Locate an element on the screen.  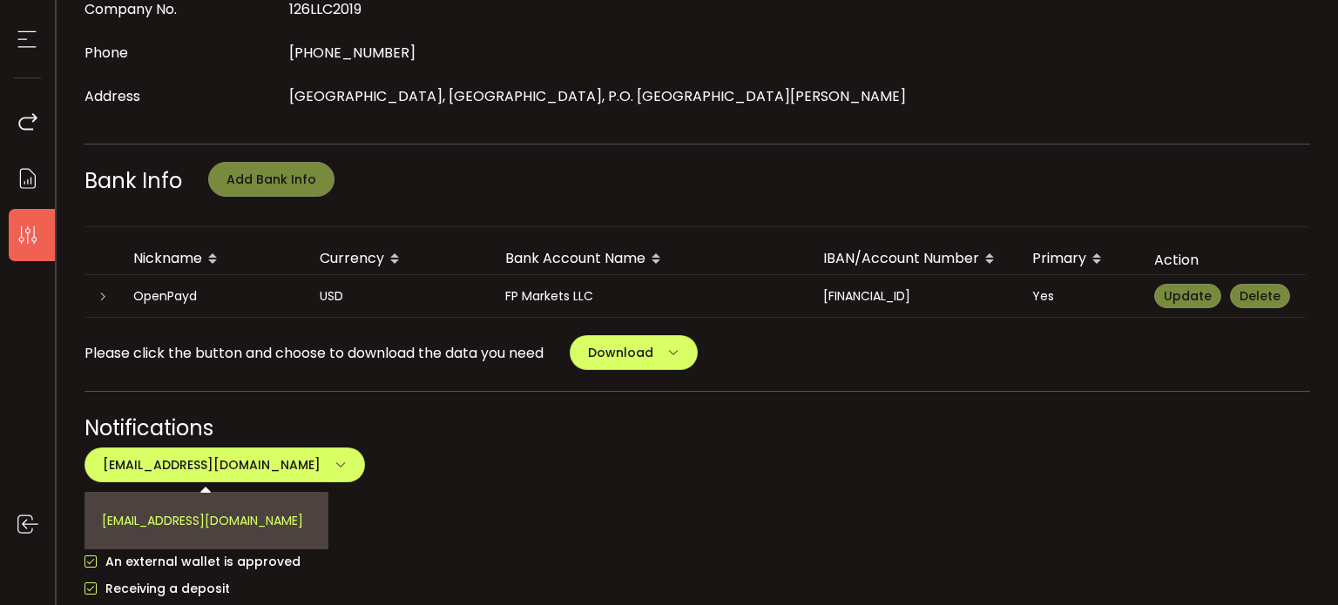
span: Download is located at coordinates (620, 353).